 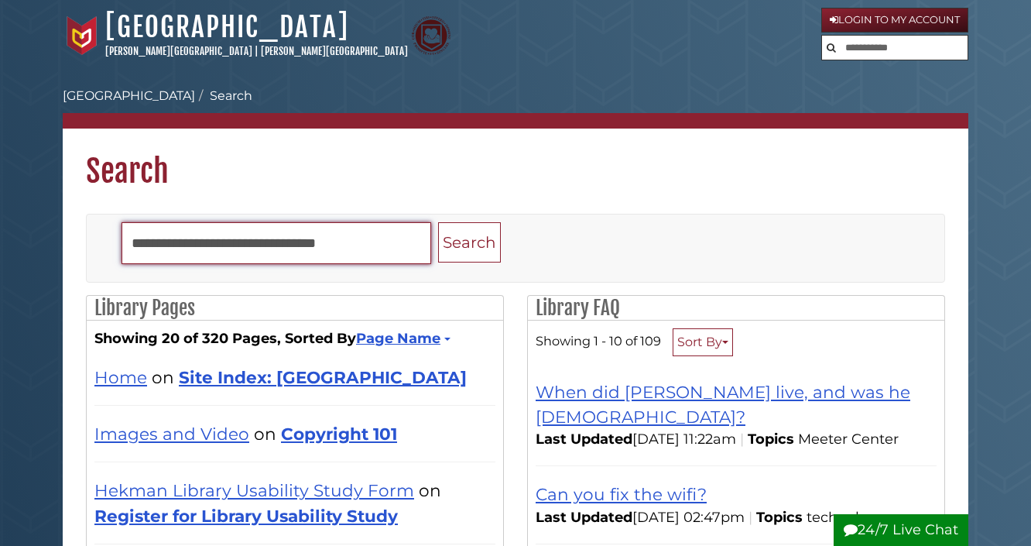 What do you see at coordinates (515, 159) in the screenshot?
I see `h1: Search` at bounding box center [515, 159].